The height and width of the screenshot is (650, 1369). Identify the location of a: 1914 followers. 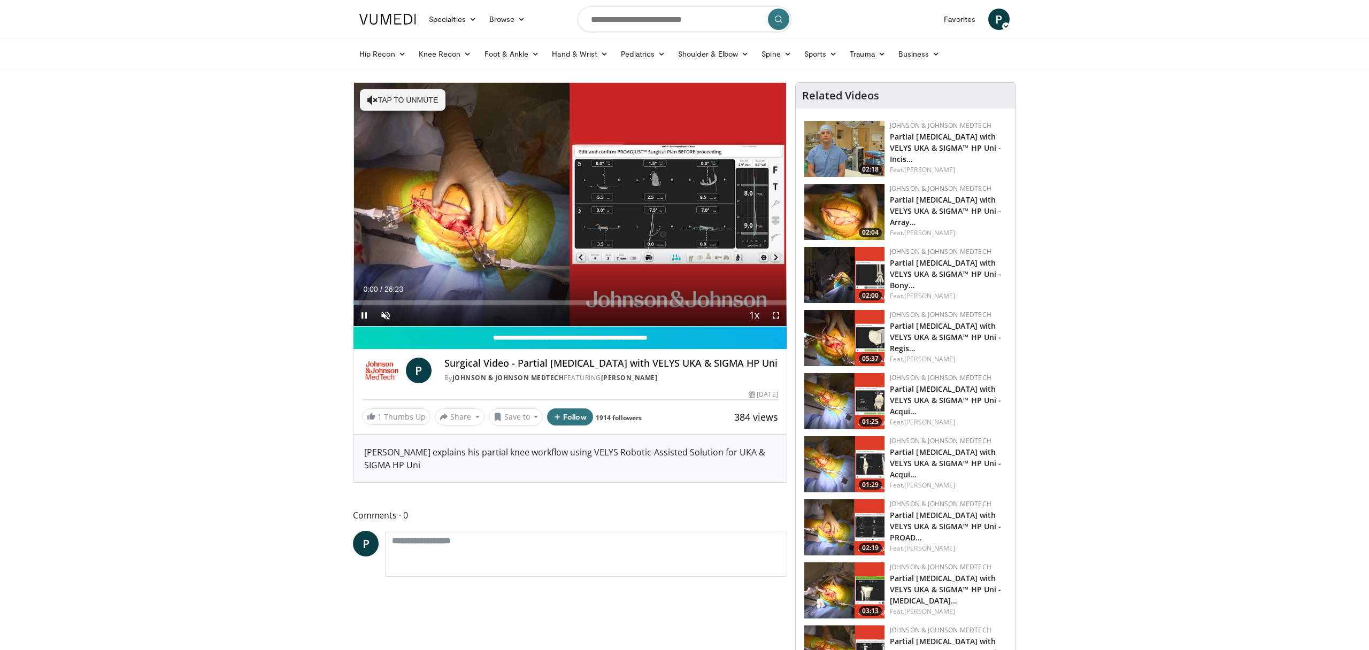
(619, 418).